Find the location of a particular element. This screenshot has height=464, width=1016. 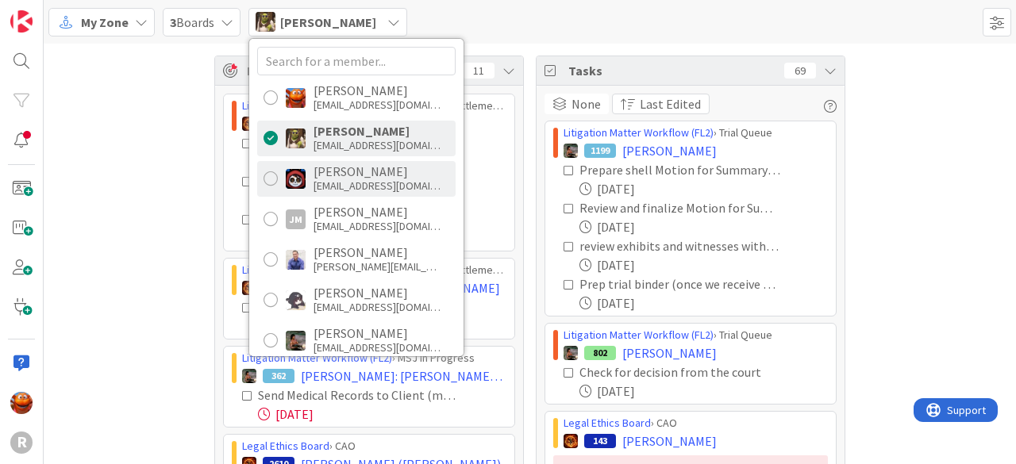

img: Visit kanbanzone.com is located at coordinates (21, 21).